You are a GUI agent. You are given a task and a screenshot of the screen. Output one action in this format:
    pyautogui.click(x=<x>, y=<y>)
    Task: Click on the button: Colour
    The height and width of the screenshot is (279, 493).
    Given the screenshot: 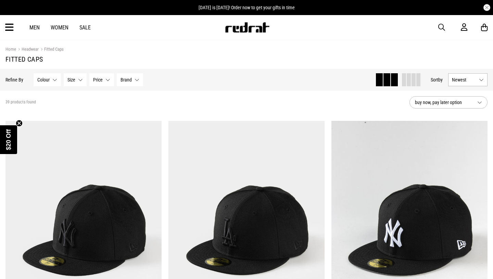 What is the action you would take?
    pyautogui.click(x=47, y=80)
    